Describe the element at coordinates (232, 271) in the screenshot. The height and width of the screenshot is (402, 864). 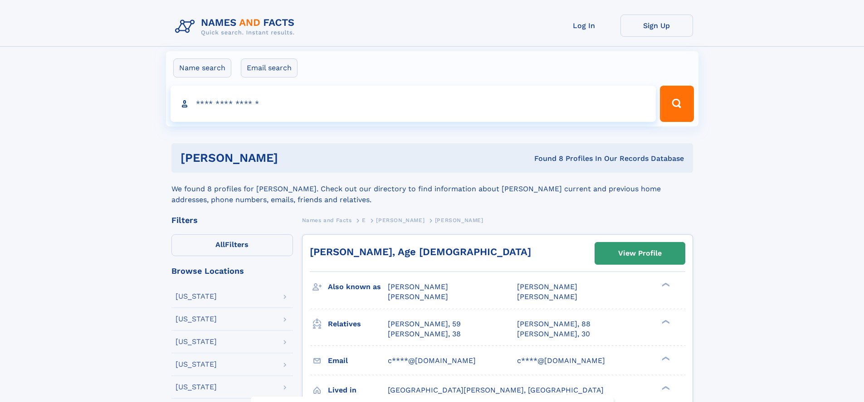
I see `div: Browse Locations` at that location.